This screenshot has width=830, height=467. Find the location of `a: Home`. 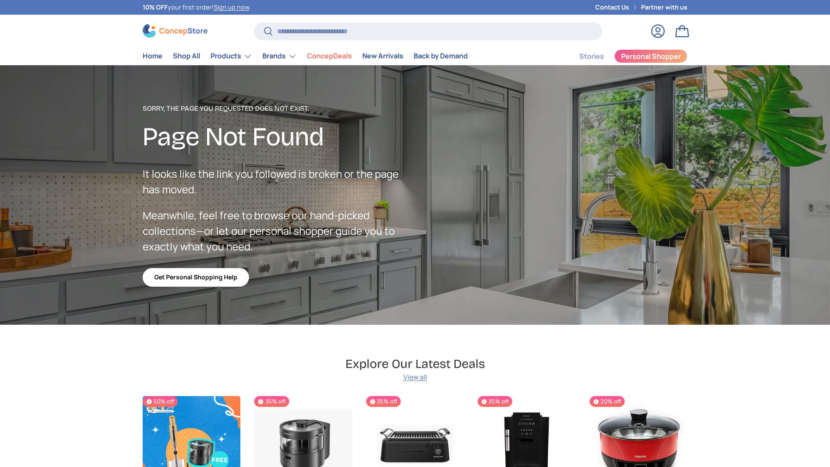

a: Home is located at coordinates (153, 56).